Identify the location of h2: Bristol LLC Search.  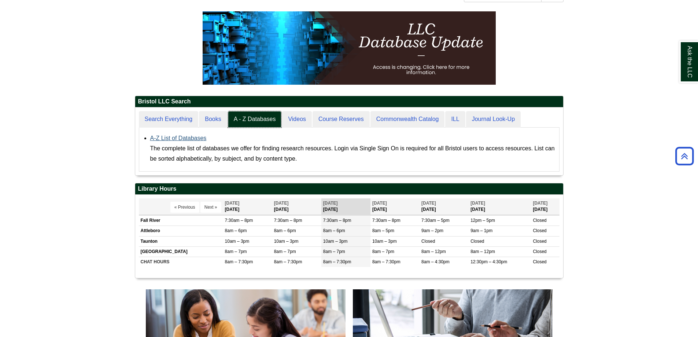
(349, 102).